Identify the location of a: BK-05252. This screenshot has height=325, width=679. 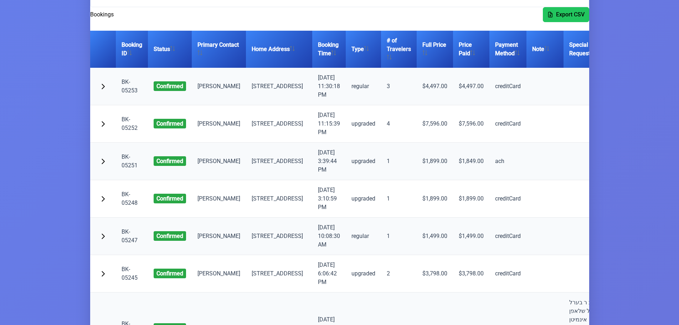
(129, 123).